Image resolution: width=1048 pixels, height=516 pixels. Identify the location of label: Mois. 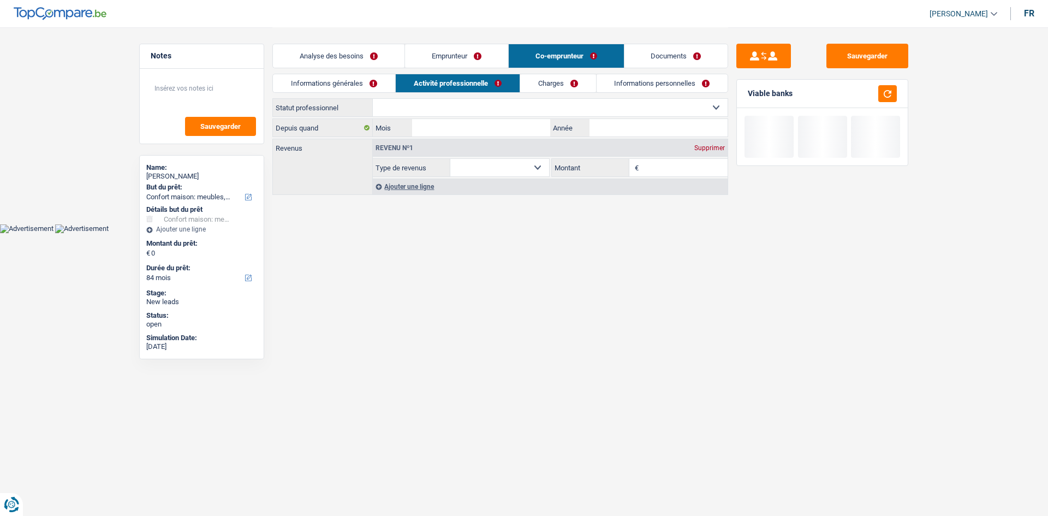
(392, 128).